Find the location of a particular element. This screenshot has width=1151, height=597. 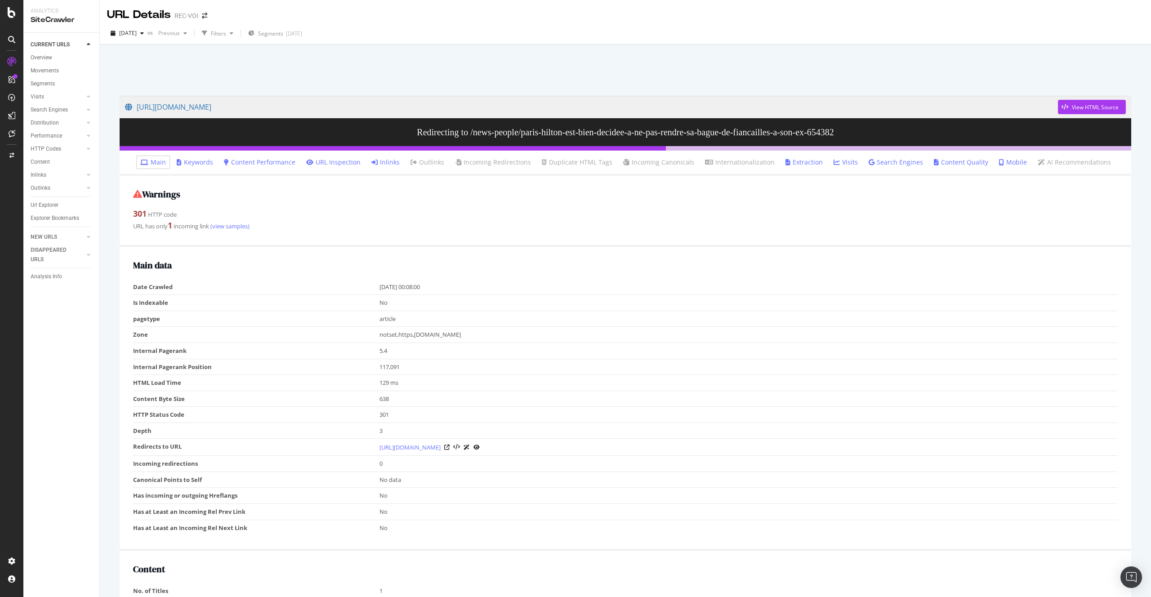

span: 2025 Sep. 21st is located at coordinates (128, 33).